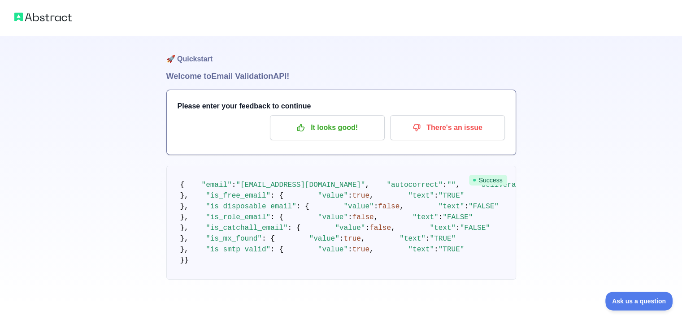  What do you see at coordinates (511, 185) in the screenshot?
I see `span: "deliverability"` at bounding box center [511, 185].